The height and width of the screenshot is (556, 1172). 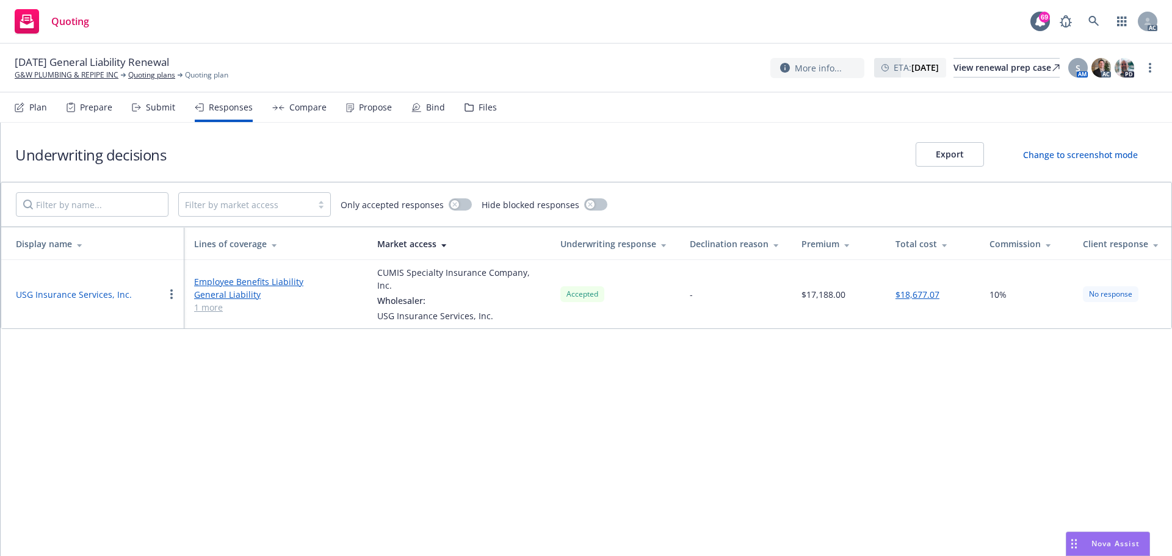 I want to click on div: Prepare, so click(x=96, y=107).